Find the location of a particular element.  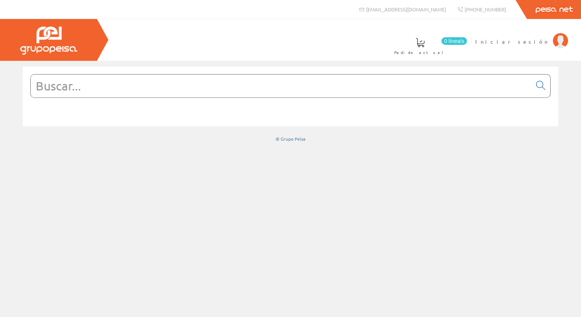

span: Pedido actual is located at coordinates (420, 52).